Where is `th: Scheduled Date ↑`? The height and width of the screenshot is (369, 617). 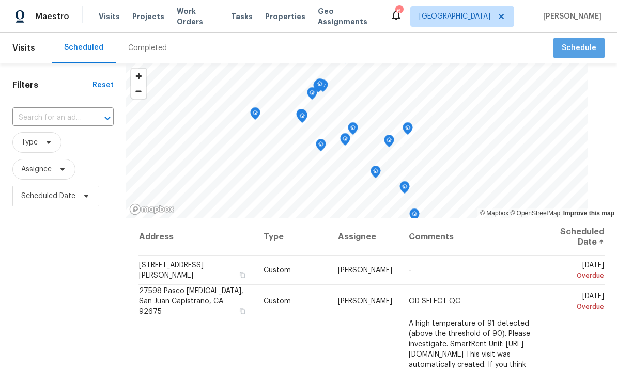
th: Scheduled Date ↑ is located at coordinates (573, 237).